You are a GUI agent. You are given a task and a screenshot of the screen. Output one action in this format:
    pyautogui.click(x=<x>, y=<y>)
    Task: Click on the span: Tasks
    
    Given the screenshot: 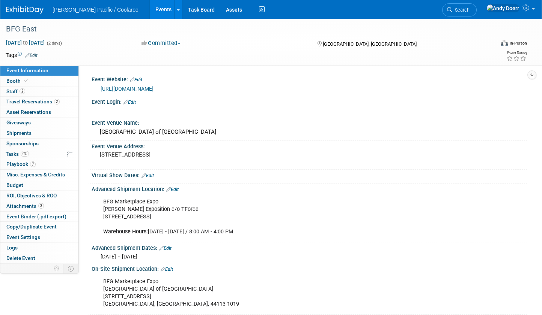 What is the action you would take?
    pyautogui.click(x=17, y=154)
    